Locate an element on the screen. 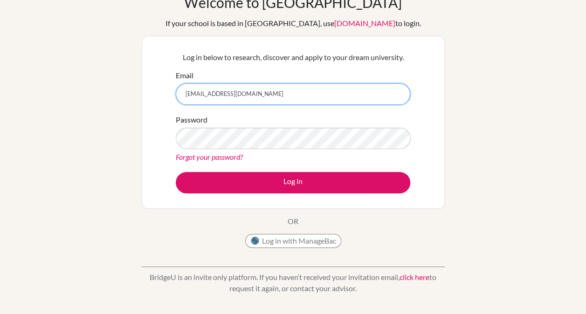 The width and height of the screenshot is (586, 314). label: Password is located at coordinates (192, 120).